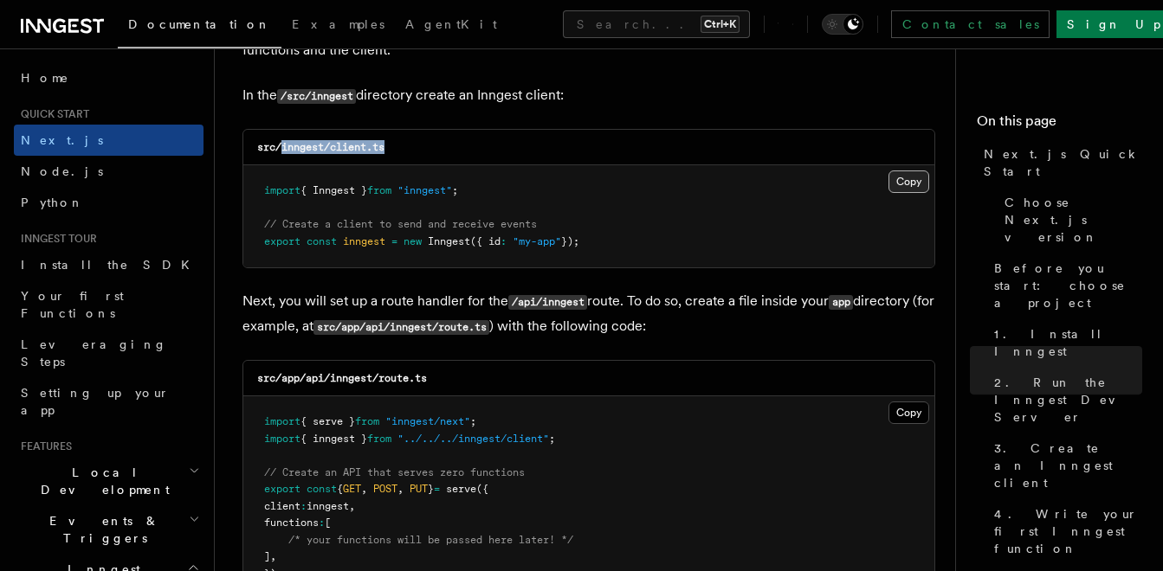 The image size is (1163, 571). Describe the element at coordinates (537, 242) in the screenshot. I see `span: "my-app"` at that location.